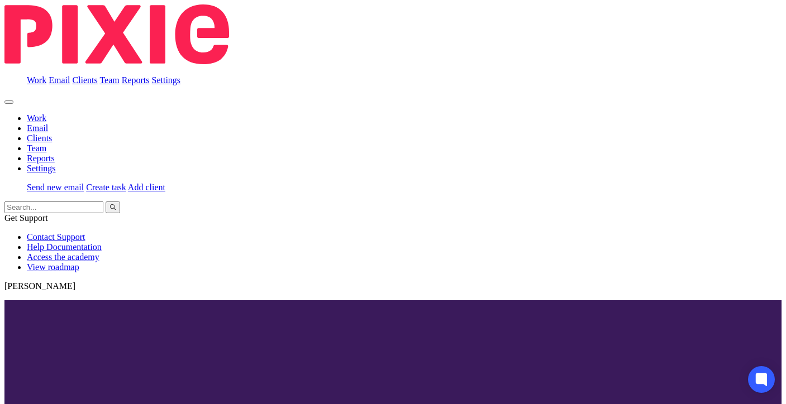  Describe the element at coordinates (106, 187) in the screenshot. I see `a: Create task` at that location.